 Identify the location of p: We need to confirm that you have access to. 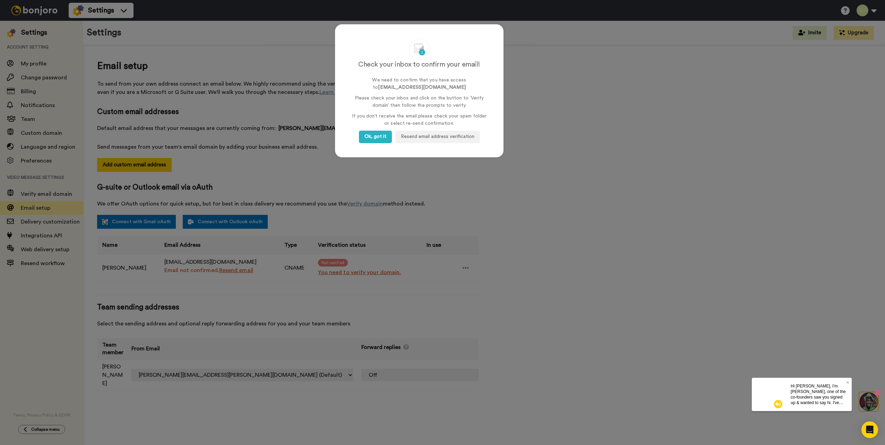
(419, 84).